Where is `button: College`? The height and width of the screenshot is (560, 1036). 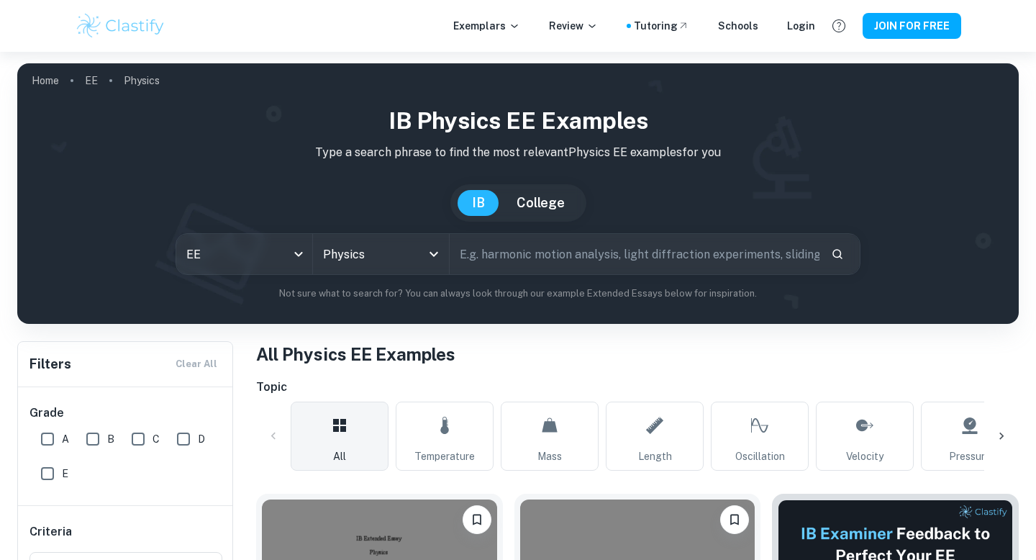 button: College is located at coordinates (541, 203).